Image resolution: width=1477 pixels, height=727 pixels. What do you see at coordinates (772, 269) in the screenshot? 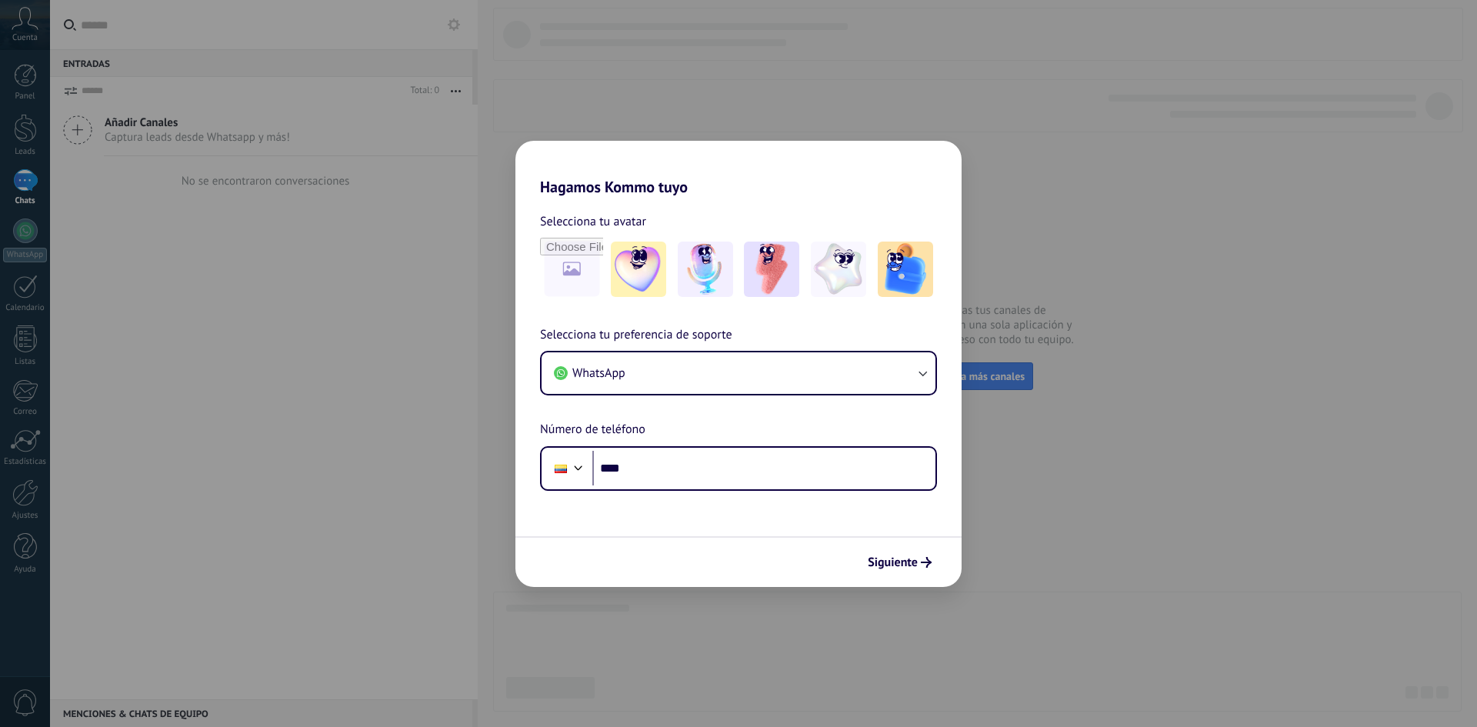
I see `img: -3.jpeg` at bounding box center [772, 269].